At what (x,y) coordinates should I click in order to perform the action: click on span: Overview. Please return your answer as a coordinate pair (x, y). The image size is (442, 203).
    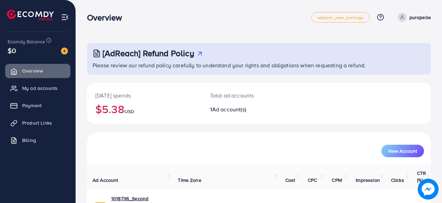
    Looking at the image, I should click on (33, 71).